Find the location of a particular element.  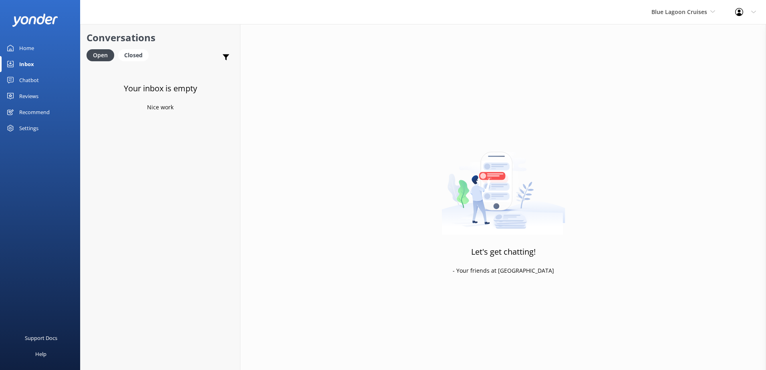

img: artwork of a man stealing a conversation from at giant smartphone is located at coordinates (503, 185).